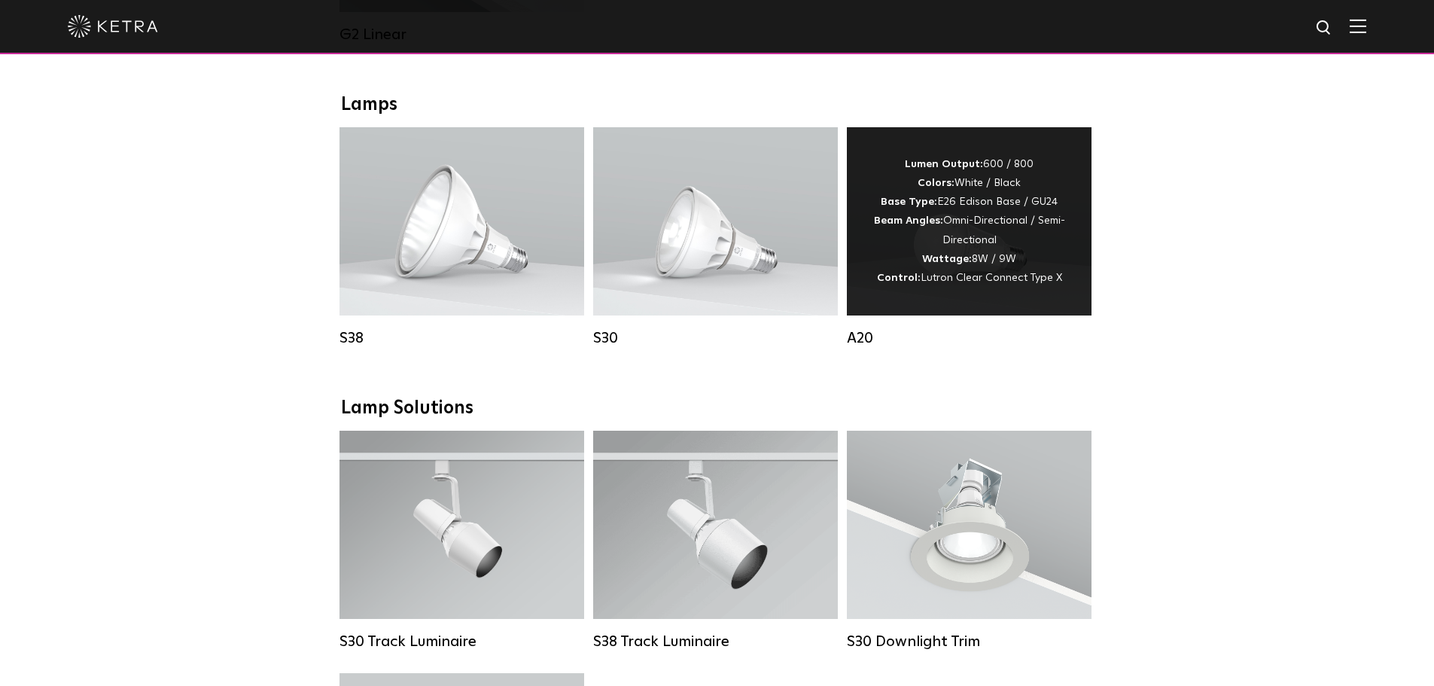 The image size is (1434, 686). I want to click on div: S30 Downlight Trim, so click(968, 641).